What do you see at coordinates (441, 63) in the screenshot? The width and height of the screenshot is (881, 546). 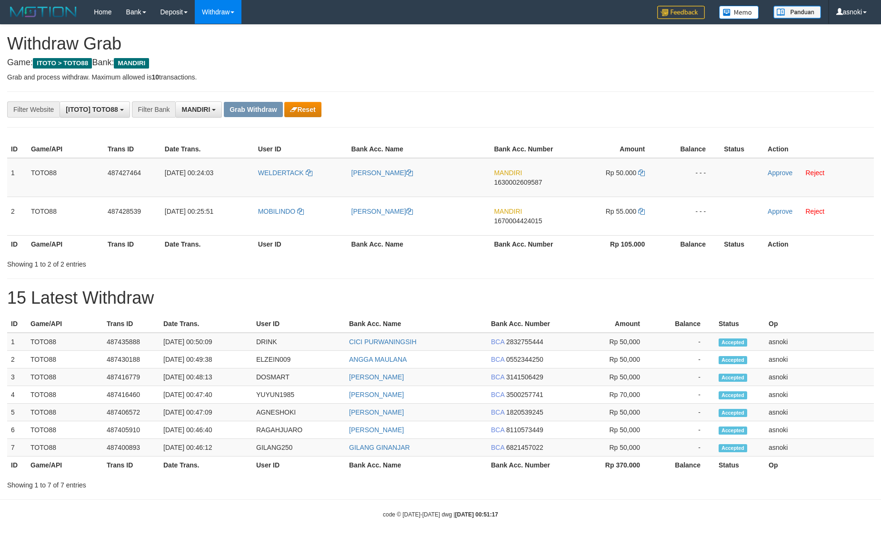 I see `h4: Game: Bank:` at bounding box center [441, 63].